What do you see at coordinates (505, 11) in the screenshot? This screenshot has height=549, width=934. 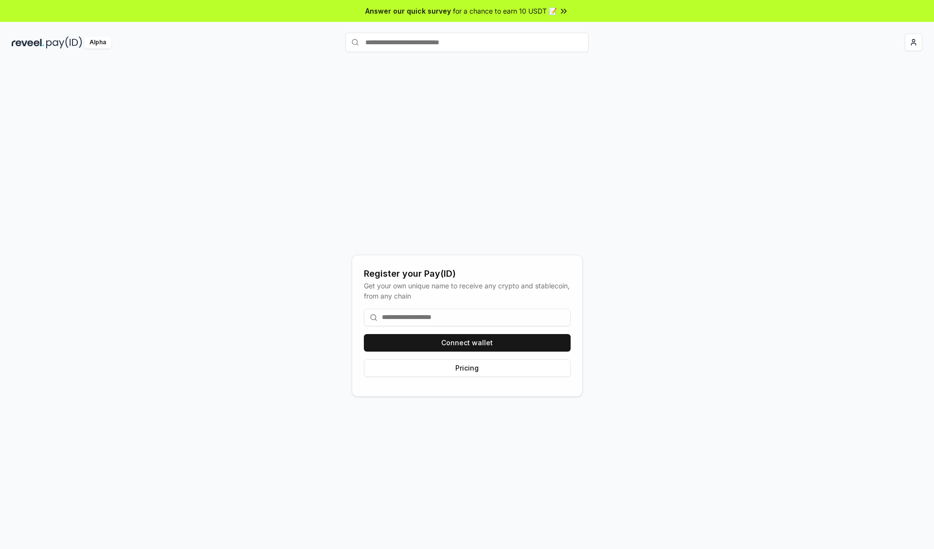 I see `span: for a chance to earn 10 USDT 📝` at bounding box center [505, 11].